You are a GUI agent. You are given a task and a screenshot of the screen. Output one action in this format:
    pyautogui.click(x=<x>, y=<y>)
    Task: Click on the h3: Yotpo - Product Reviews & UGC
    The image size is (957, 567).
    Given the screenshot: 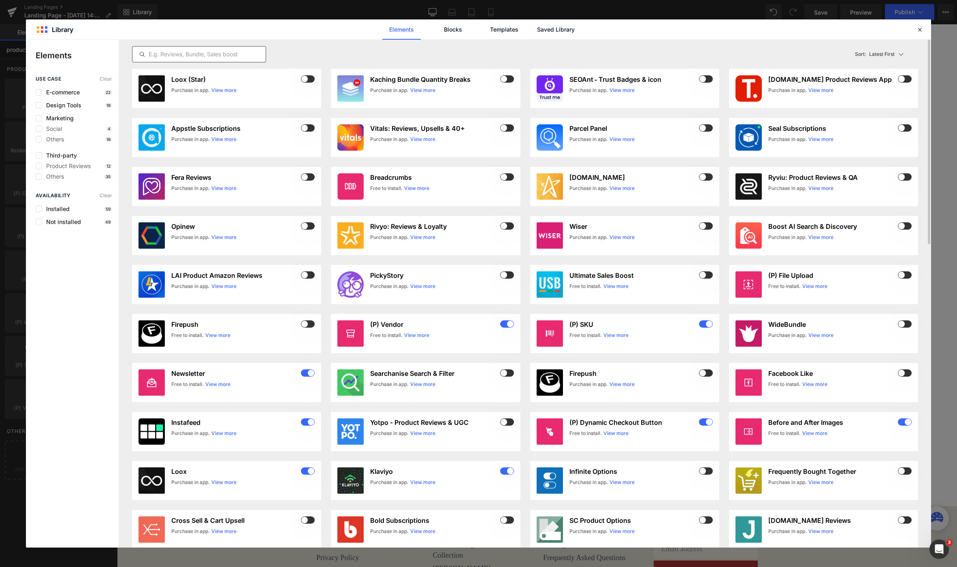 What is the action you would take?
    pyautogui.click(x=434, y=423)
    